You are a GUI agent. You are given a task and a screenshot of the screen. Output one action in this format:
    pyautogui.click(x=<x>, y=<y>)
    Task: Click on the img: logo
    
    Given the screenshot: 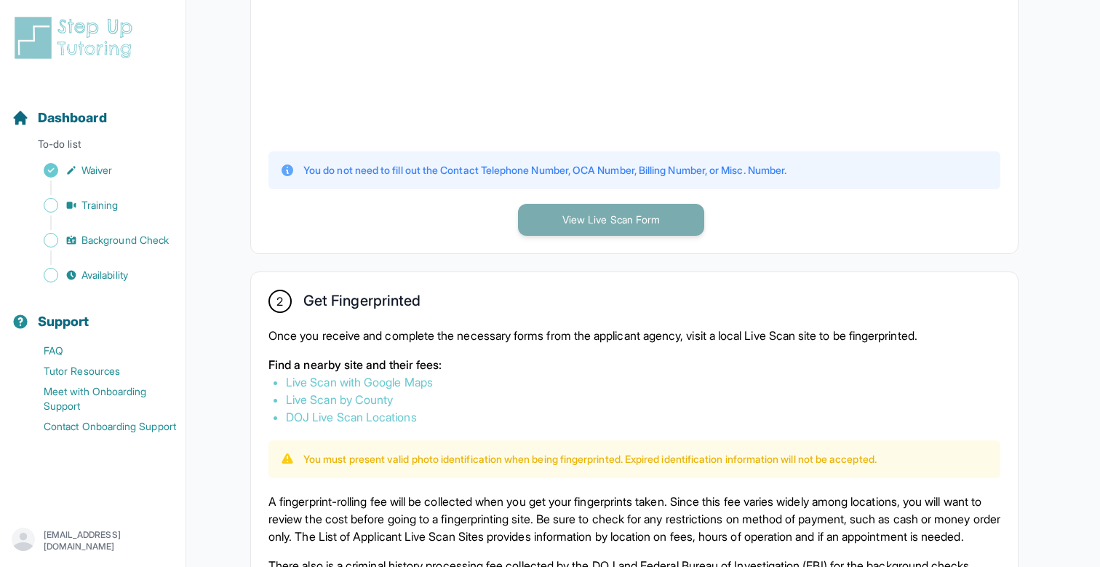 What is the action you would take?
    pyautogui.click(x=76, y=38)
    